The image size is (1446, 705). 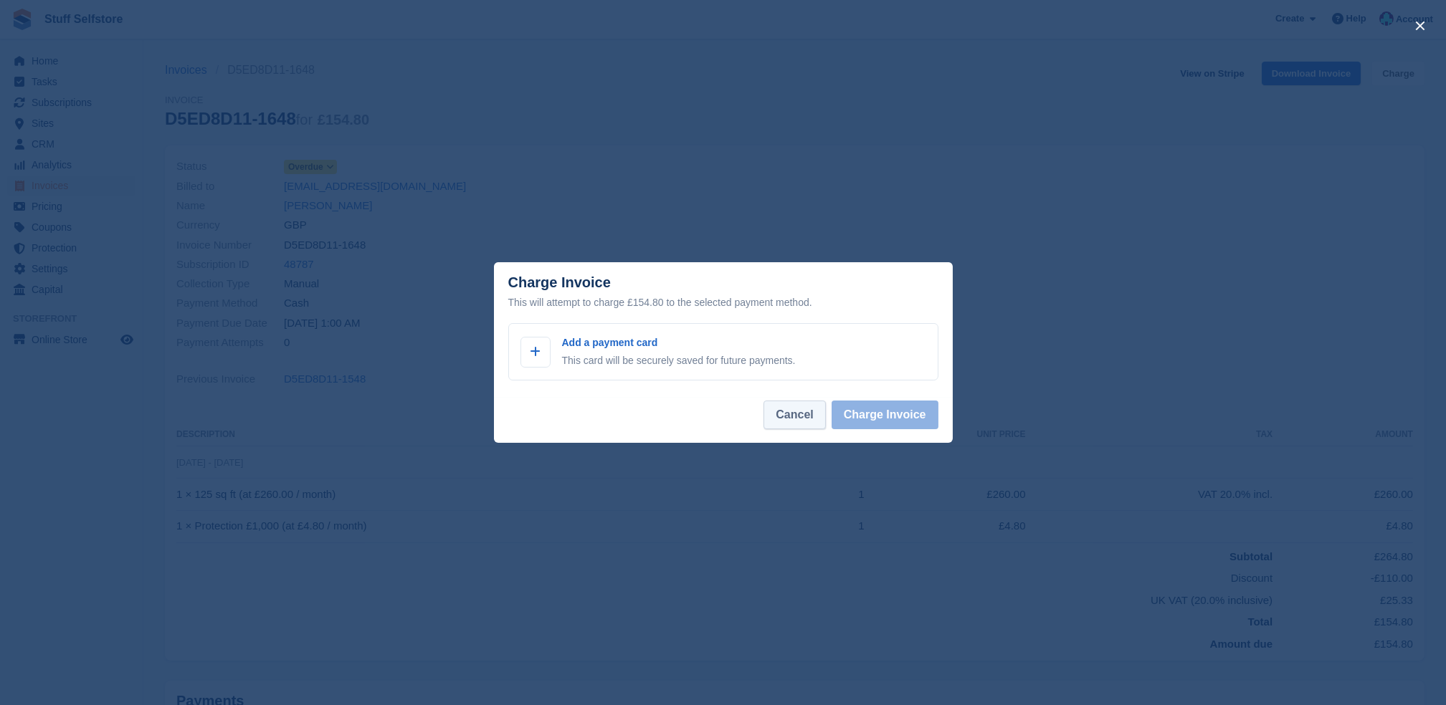 I want to click on button: Cancel, so click(x=794, y=415).